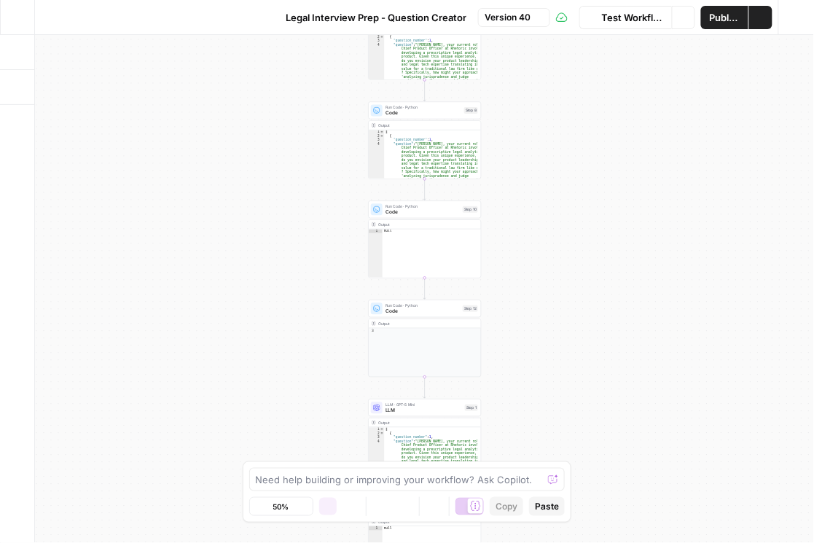 The width and height of the screenshot is (814, 543). I want to click on div: Step 1, so click(472, 407).